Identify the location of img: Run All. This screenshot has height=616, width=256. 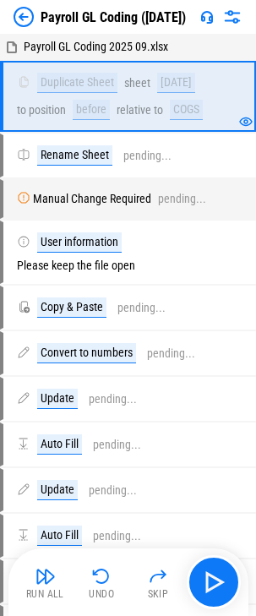
(46, 576).